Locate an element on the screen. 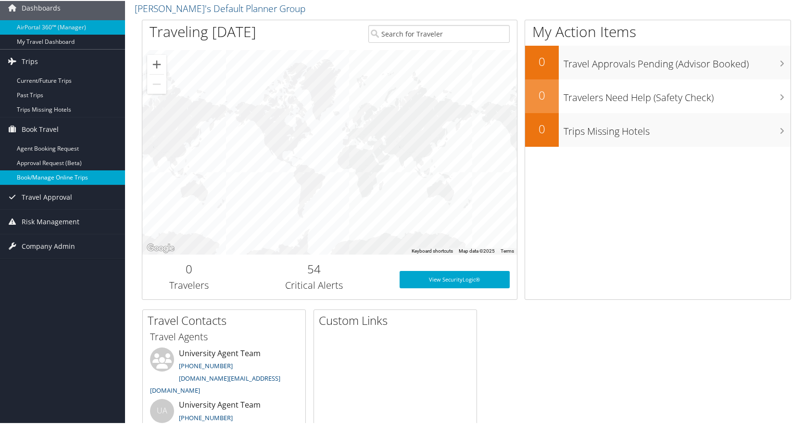 The height and width of the screenshot is (424, 804). button: Keyboard shortcuts is located at coordinates (432, 250).